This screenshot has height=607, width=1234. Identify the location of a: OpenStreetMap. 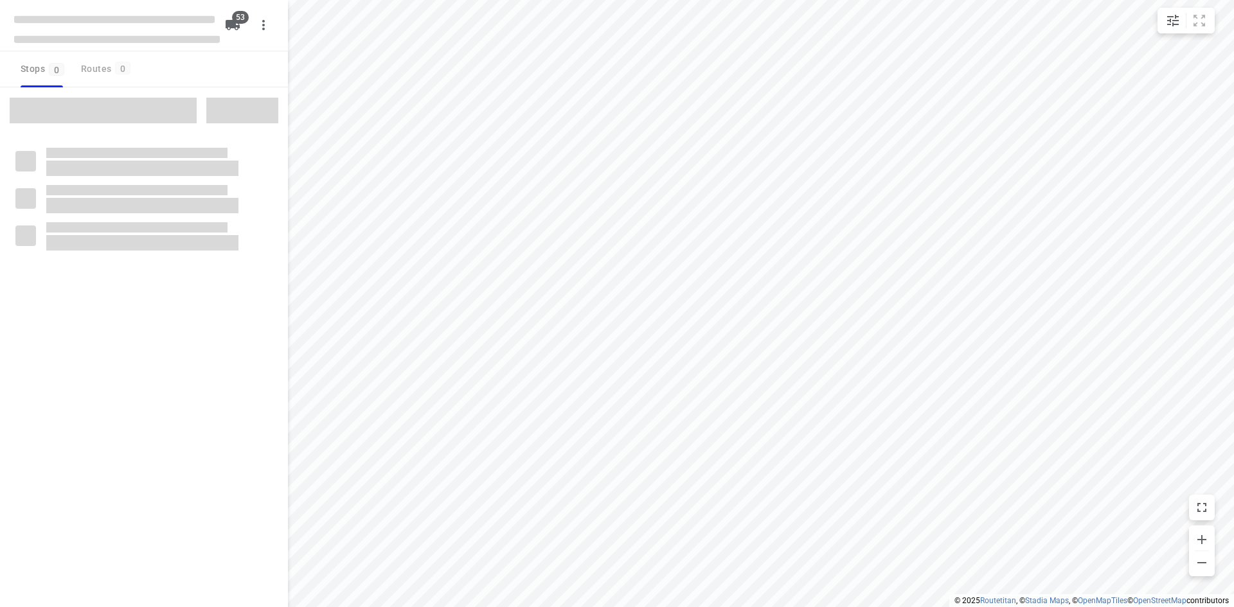
(1160, 601).